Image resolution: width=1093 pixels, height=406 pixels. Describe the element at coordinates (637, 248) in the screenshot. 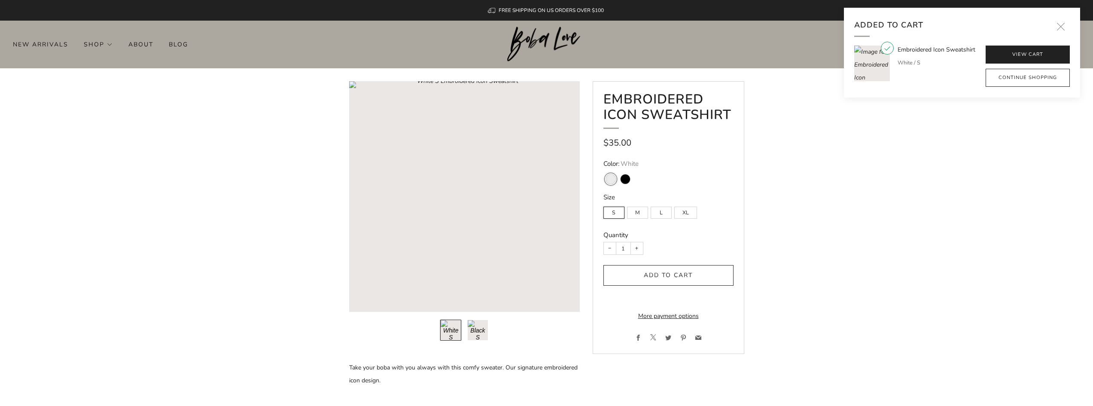

I see `button: Increase item quantity by one` at that location.